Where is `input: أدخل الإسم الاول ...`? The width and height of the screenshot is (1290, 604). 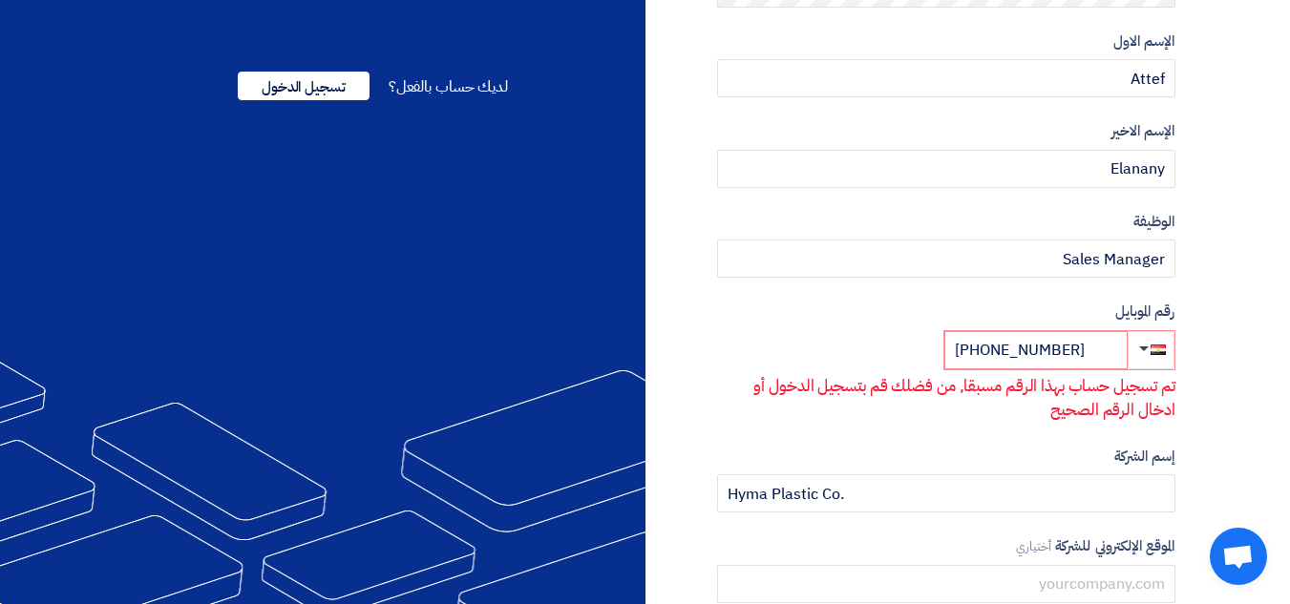
input: أدخل الإسم الاول ... is located at coordinates (946, 78).